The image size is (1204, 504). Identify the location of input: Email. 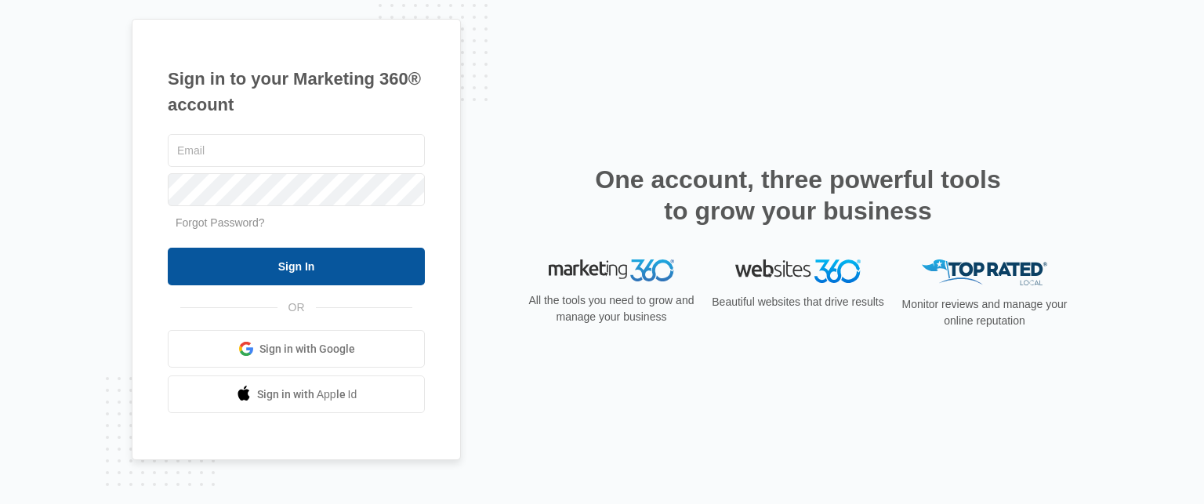
(296, 151).